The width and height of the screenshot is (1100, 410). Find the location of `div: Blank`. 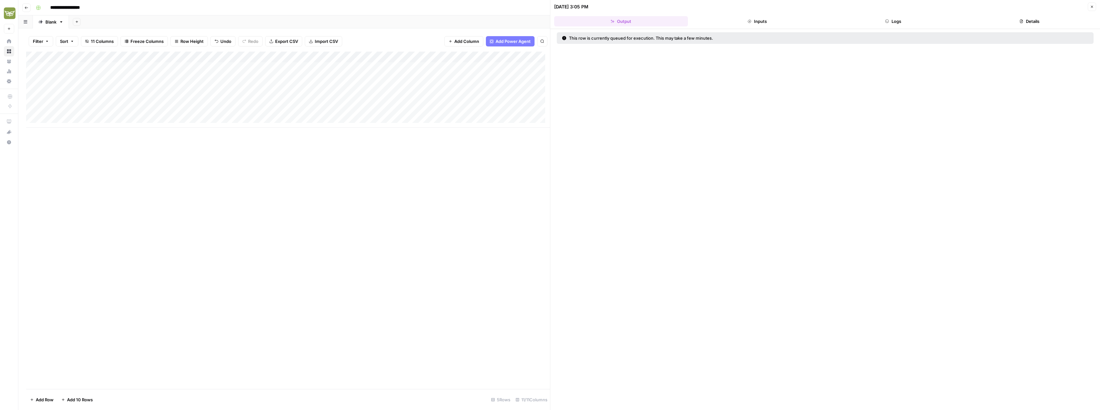

div: Blank is located at coordinates (51, 22).